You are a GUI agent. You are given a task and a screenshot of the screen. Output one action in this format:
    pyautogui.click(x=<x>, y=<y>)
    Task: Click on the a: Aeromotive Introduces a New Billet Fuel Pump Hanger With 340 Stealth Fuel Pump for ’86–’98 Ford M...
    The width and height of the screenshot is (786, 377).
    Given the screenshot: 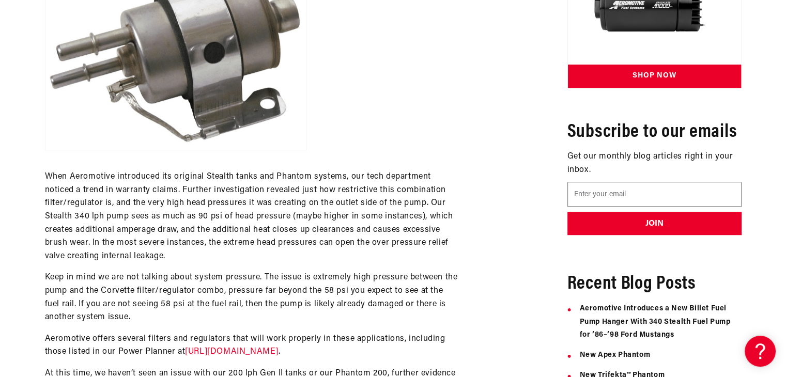 What is the action you would take?
    pyautogui.click(x=655, y=322)
    